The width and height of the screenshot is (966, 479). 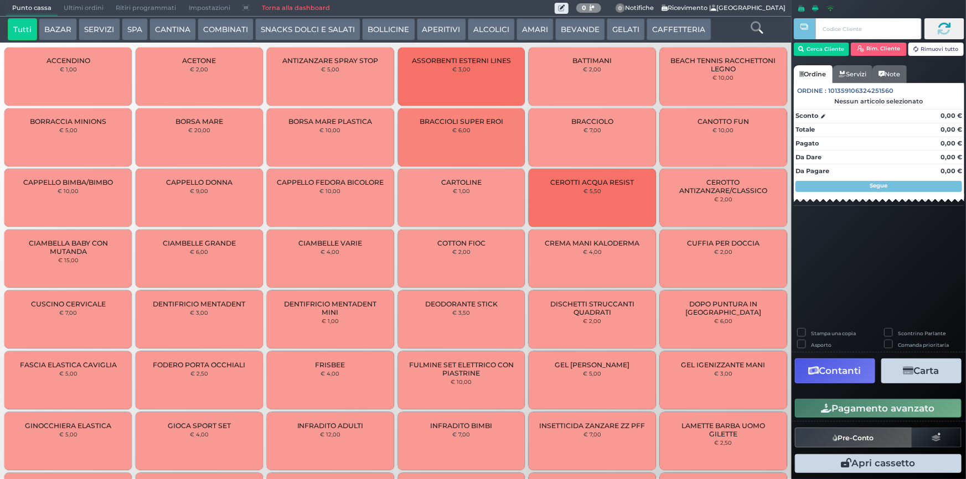 What do you see at coordinates (821, 345) in the screenshot?
I see `label: Asporto` at bounding box center [821, 345].